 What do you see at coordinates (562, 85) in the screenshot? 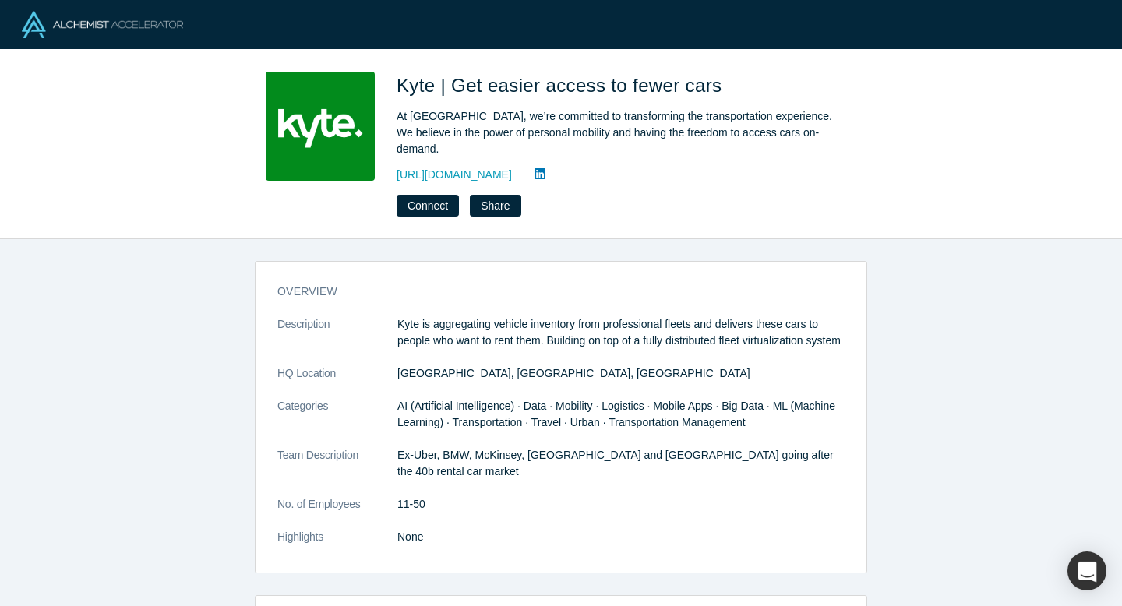
I see `span: Kyte | Get easier access to fewer cars` at bounding box center [562, 85].